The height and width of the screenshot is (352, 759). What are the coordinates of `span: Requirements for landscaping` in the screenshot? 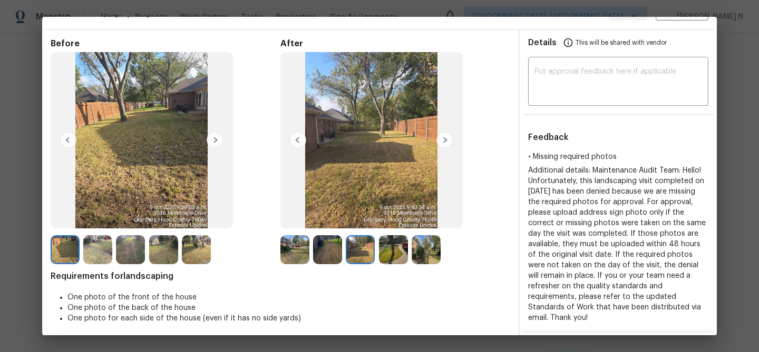 It's located at (280, 277).